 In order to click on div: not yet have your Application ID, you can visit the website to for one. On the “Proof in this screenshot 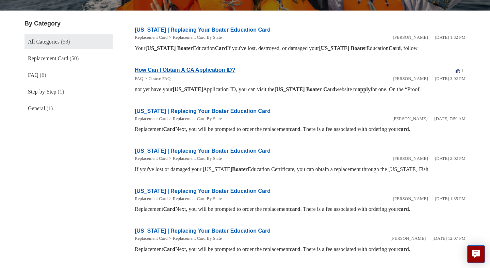, I will do `click(300, 89)`.